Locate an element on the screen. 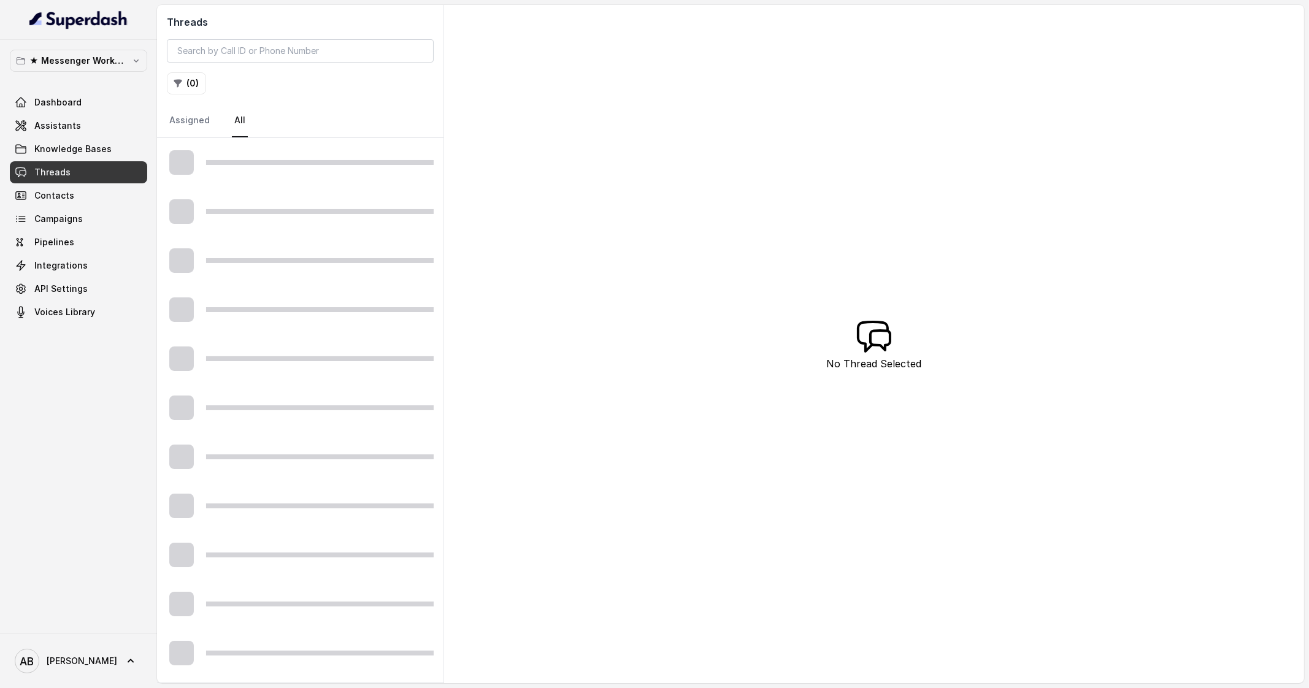  p: No Thread Selected is located at coordinates (873, 364).